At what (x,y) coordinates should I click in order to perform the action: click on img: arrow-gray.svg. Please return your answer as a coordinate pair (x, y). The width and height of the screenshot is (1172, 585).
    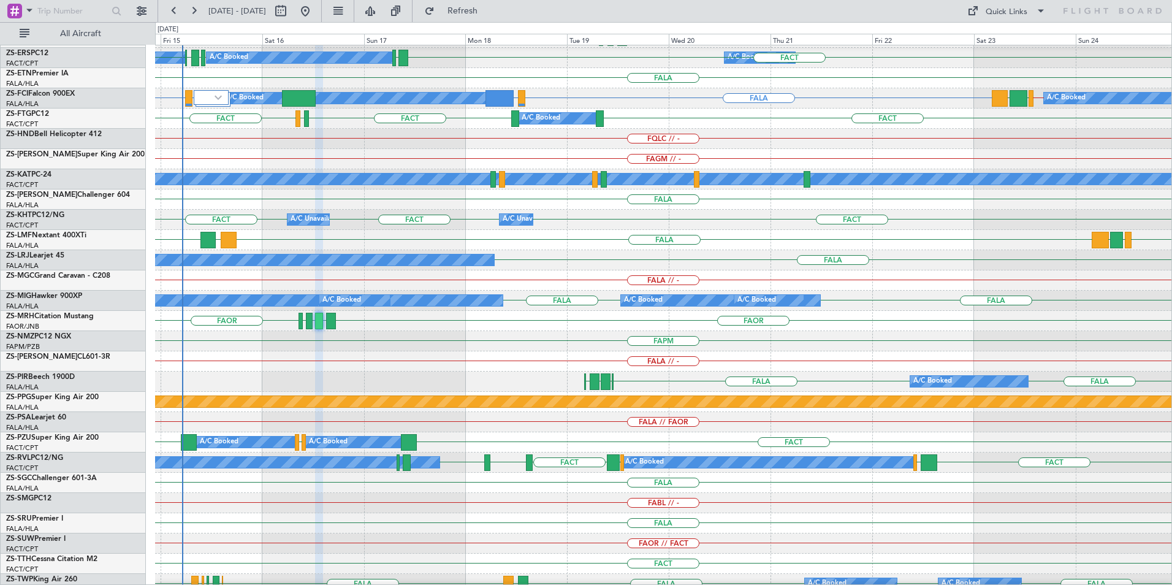
    Looking at the image, I should click on (218, 97).